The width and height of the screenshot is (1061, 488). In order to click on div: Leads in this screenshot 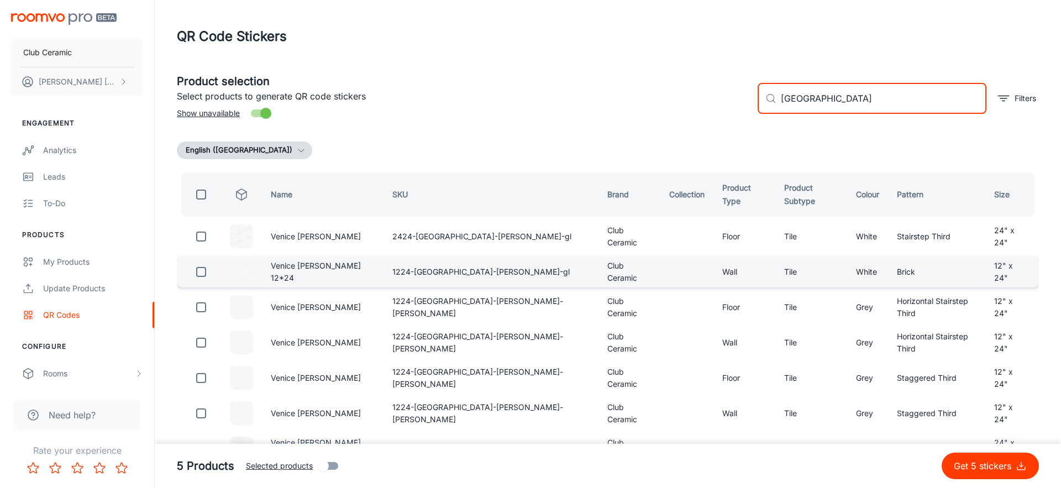, I will do `click(93, 177)`.